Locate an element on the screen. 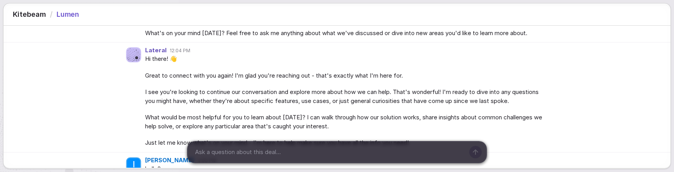 The image size is (674, 172). span: Kitebeam is located at coordinates (29, 14).